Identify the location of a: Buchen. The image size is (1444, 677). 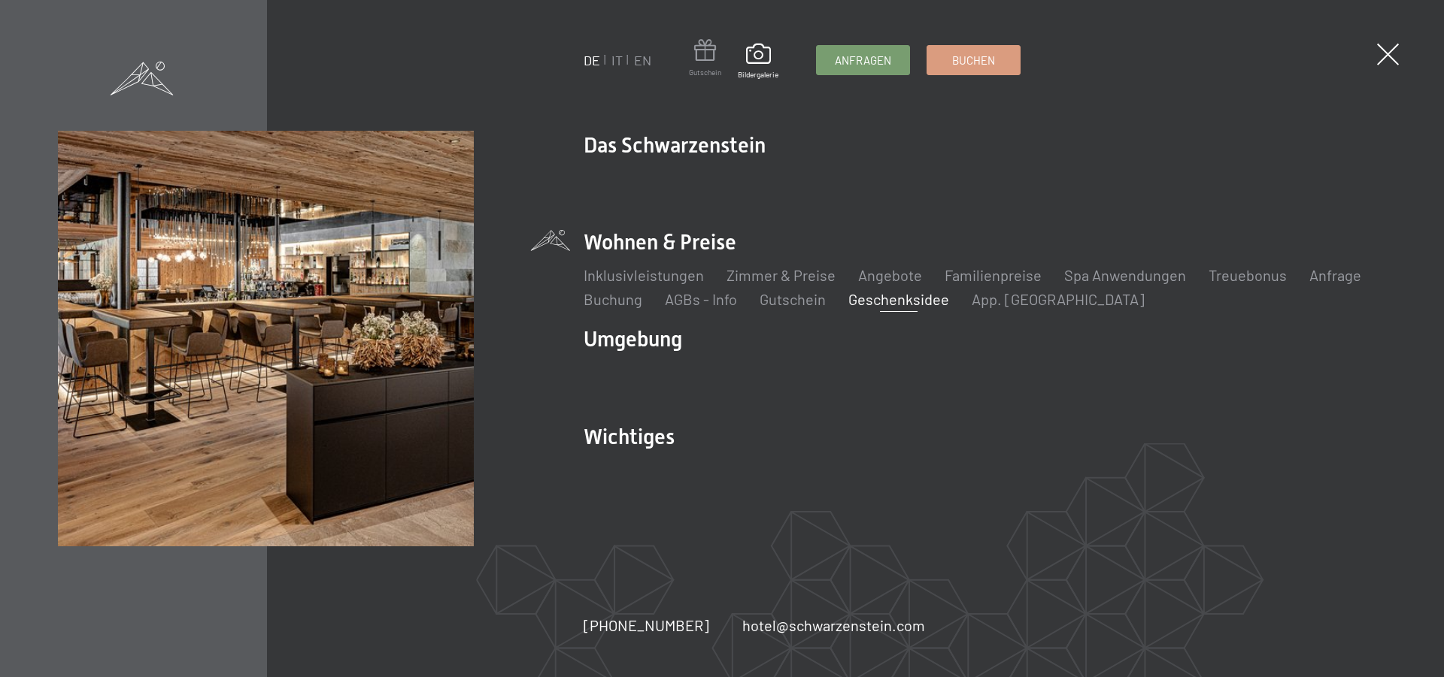
(973, 60).